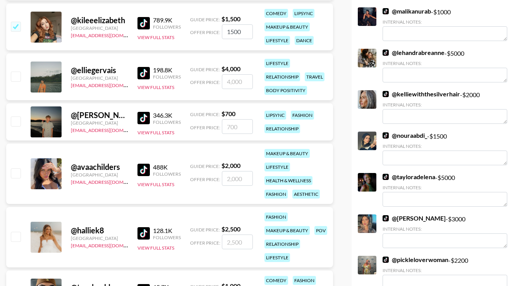 This screenshot has height=286, width=515. What do you see at coordinates (100, 230) in the screenshot?
I see `div: @ halliek8` at bounding box center [100, 230].